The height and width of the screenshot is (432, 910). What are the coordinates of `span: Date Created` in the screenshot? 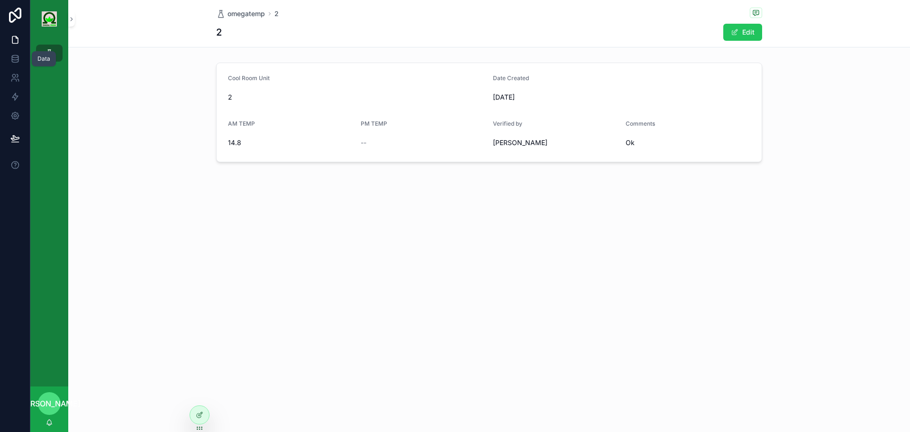 It's located at (511, 78).